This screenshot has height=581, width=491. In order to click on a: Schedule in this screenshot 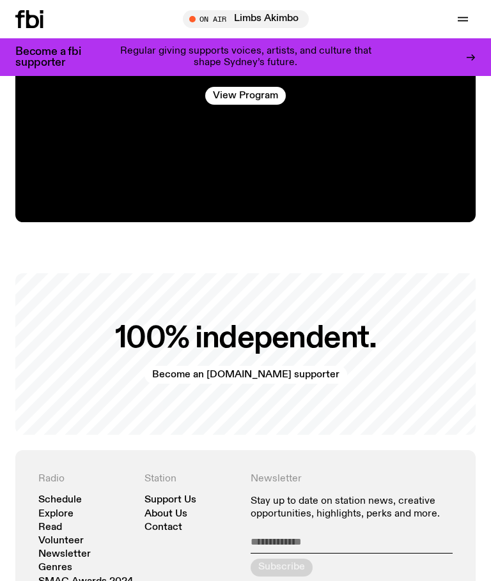, I will do `click(60, 500)`.